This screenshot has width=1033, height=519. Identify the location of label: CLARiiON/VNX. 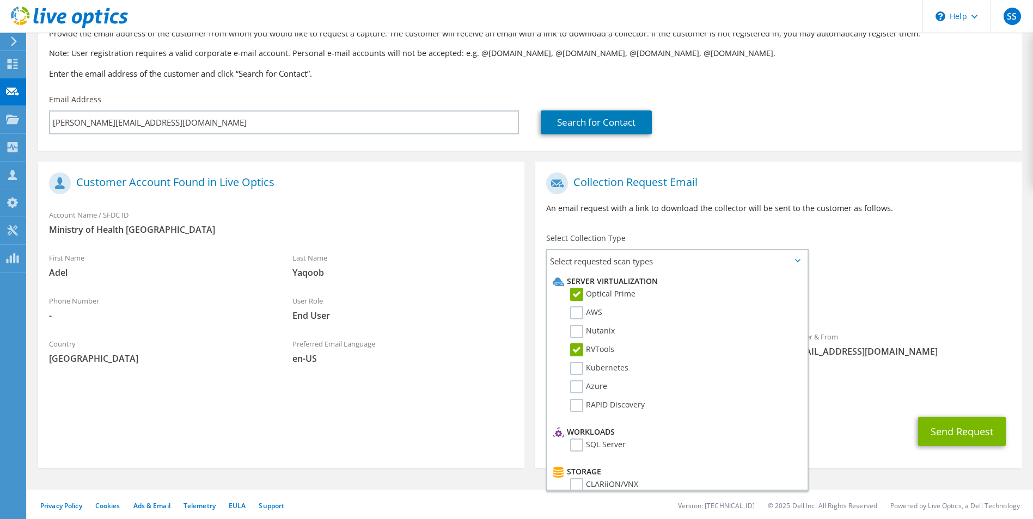
(604, 485).